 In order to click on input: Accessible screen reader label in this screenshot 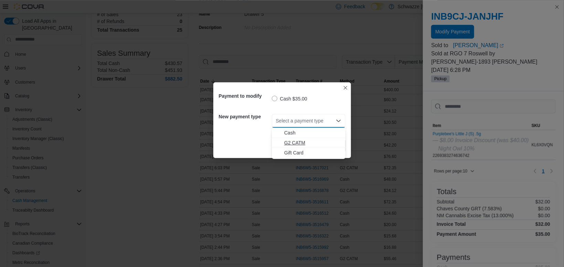, I will do `click(276, 121)`.